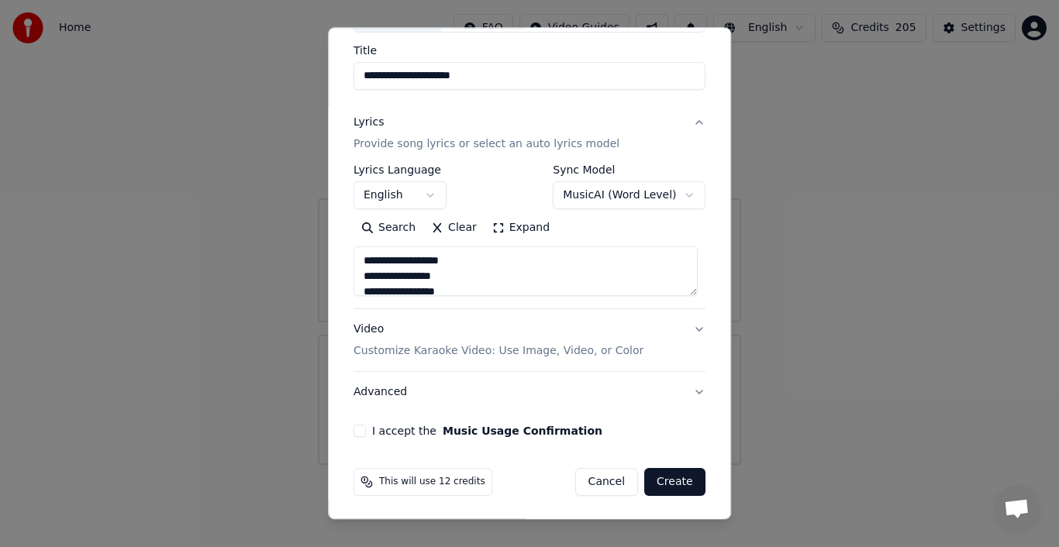 The height and width of the screenshot is (547, 1059). What do you see at coordinates (398, 18) in the screenshot?
I see `div: Choose File` at bounding box center [398, 18].